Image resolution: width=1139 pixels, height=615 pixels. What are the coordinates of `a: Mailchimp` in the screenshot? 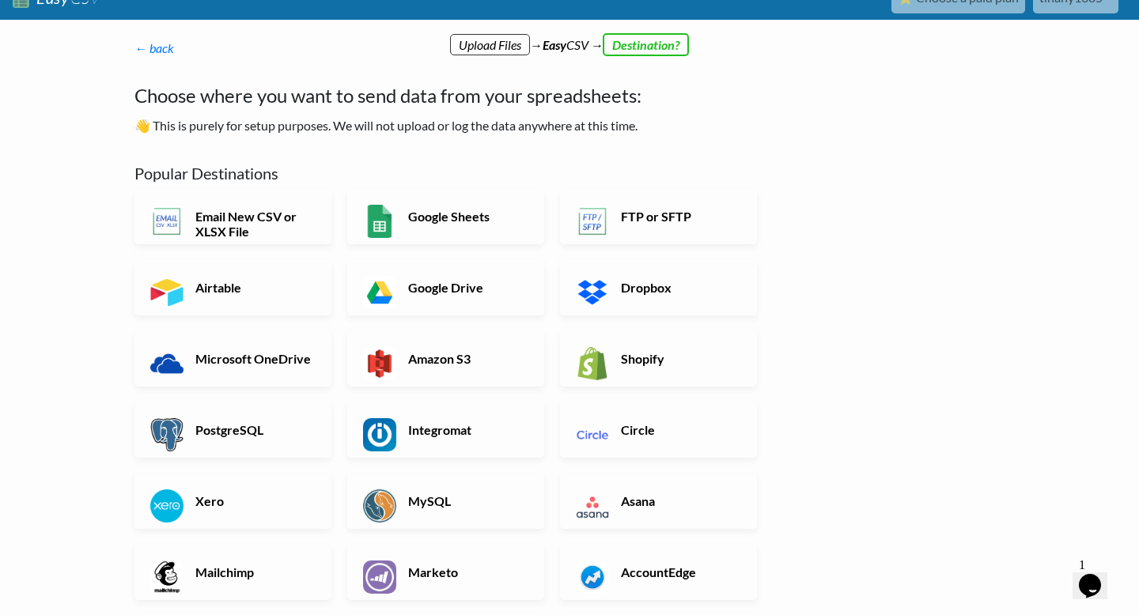 It's located at (232, 572).